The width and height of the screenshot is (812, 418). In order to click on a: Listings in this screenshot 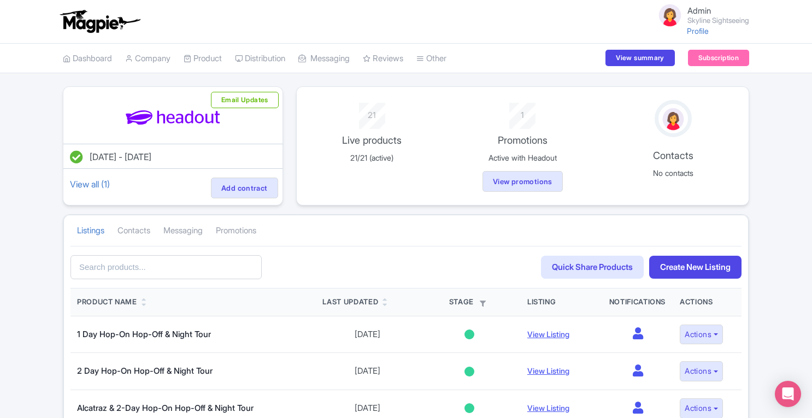, I will do `click(91, 230)`.